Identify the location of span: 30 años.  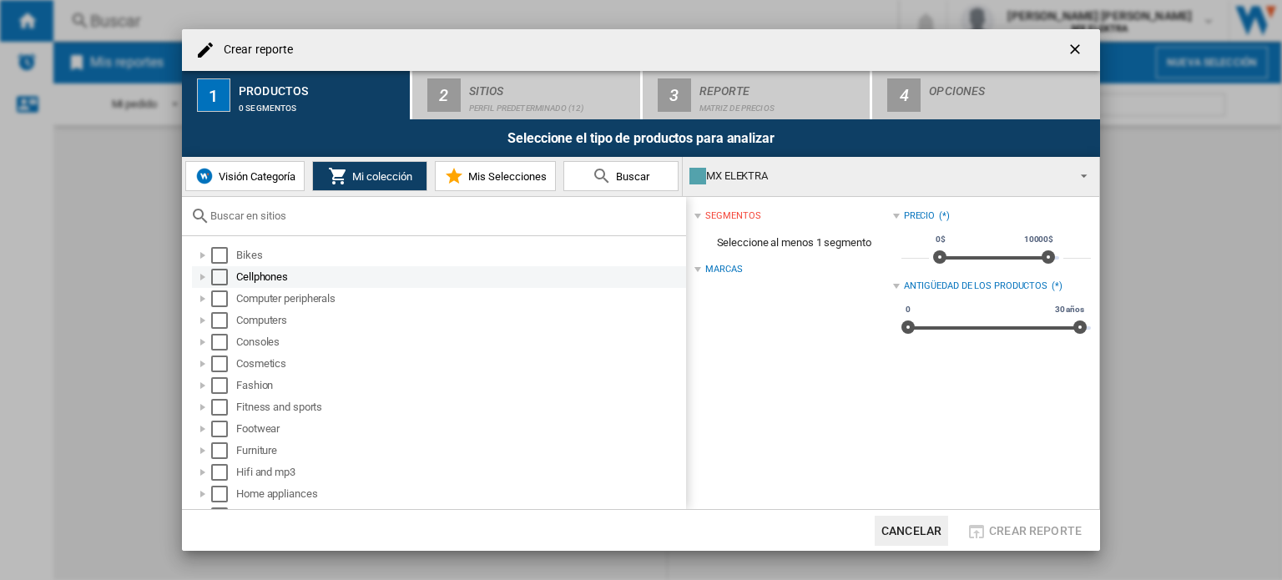
(1069, 310).